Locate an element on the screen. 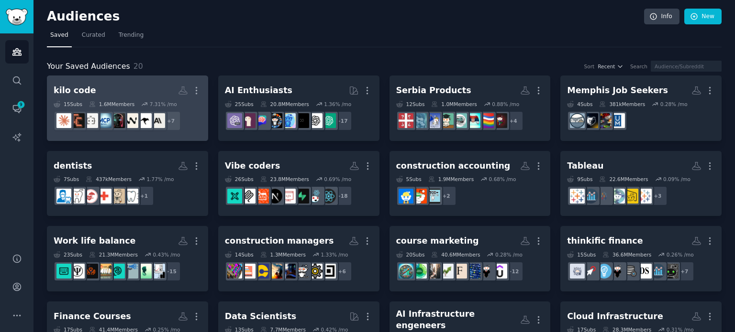 The width and height of the screenshot is (735, 332). img: Construction is located at coordinates (406, 196).